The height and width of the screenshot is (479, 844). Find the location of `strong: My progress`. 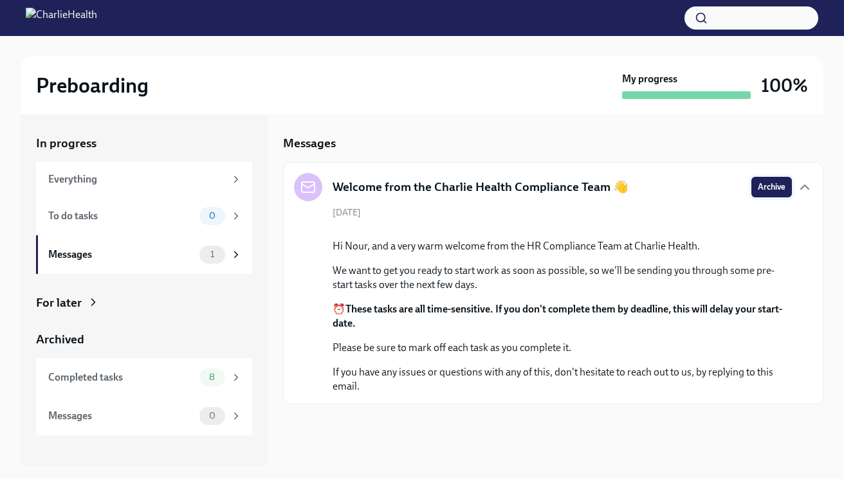

strong: My progress is located at coordinates (650, 79).